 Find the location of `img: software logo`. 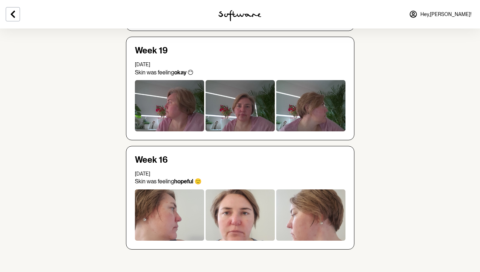

img: software logo is located at coordinates (240, 16).